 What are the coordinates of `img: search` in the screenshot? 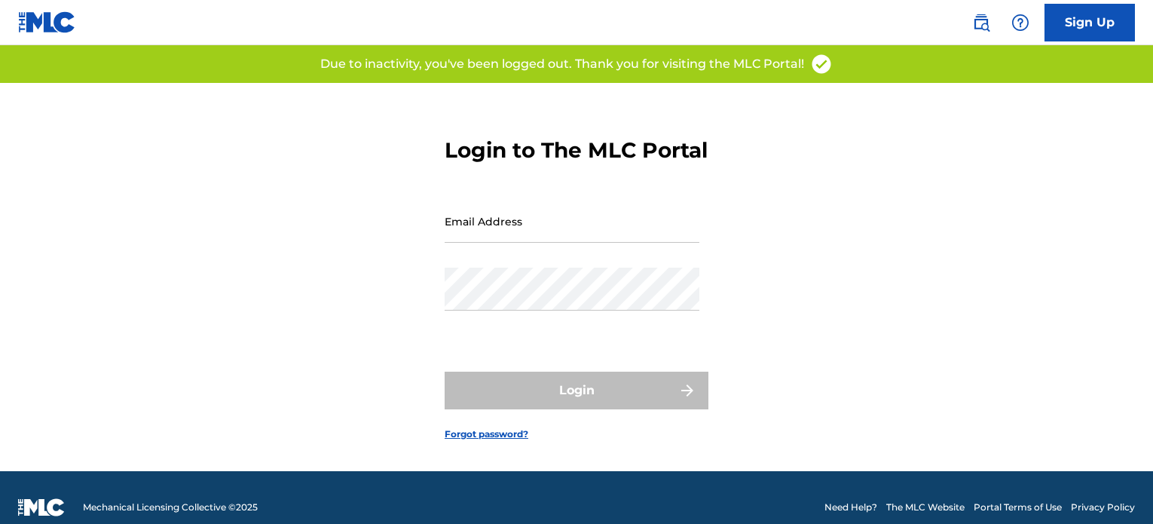 It's located at (981, 23).